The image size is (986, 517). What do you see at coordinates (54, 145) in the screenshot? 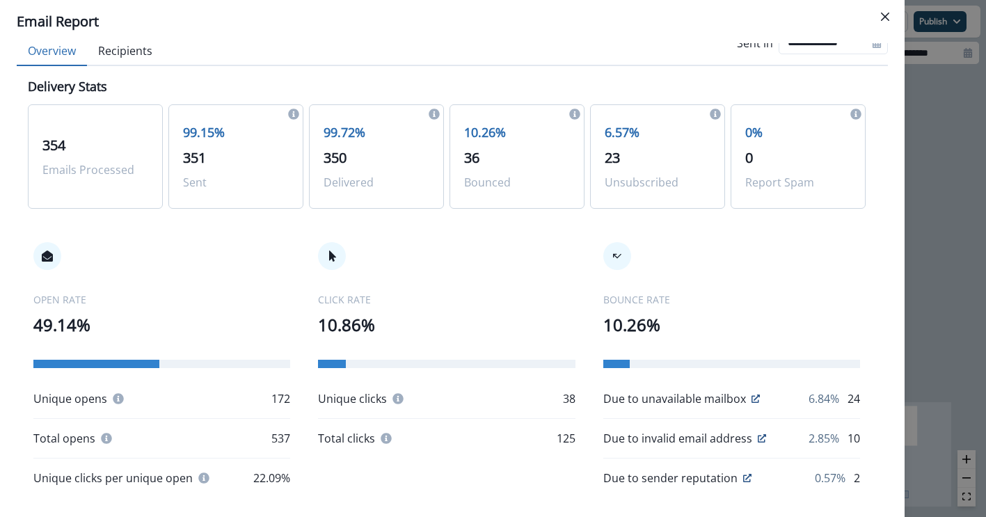
I see `span: 354` at bounding box center [54, 145].